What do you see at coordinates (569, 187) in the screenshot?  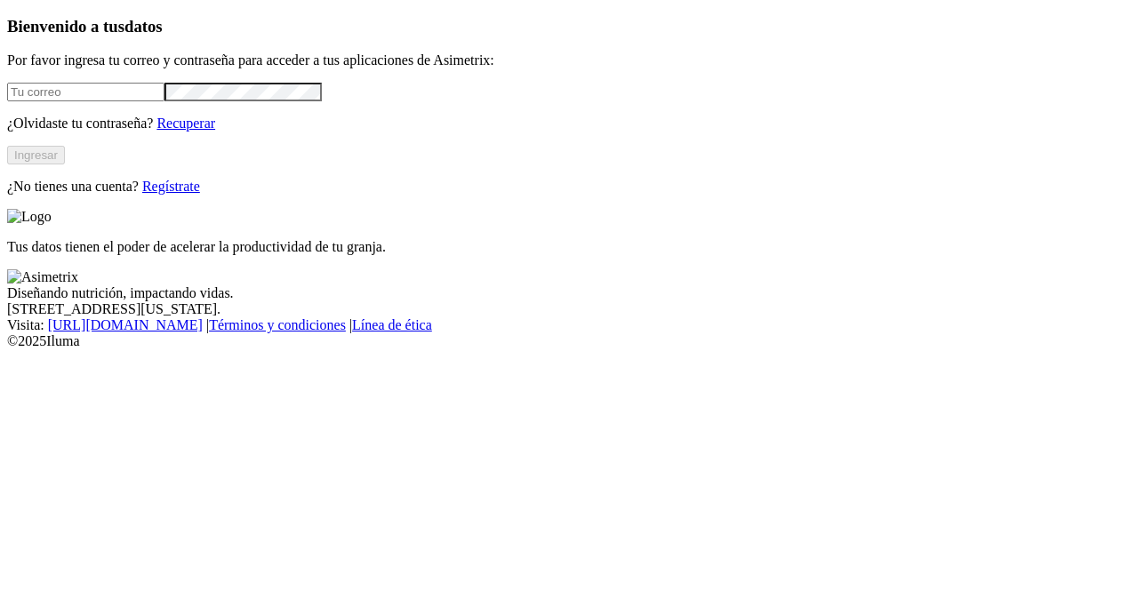 I see `p: ¿No tienes una cuenta?` at bounding box center [569, 187].